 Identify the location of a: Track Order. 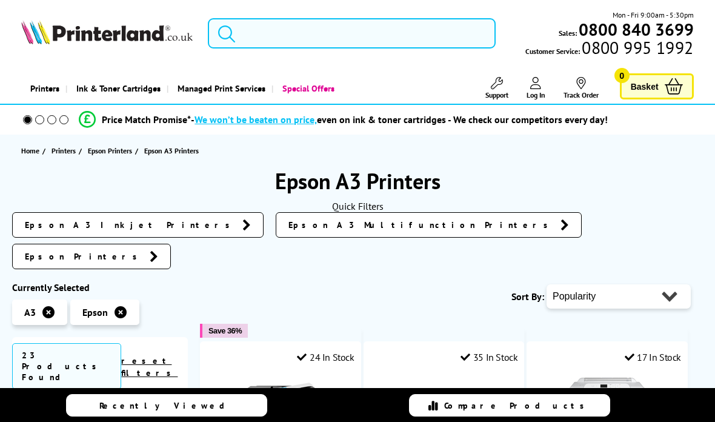
(581, 88).